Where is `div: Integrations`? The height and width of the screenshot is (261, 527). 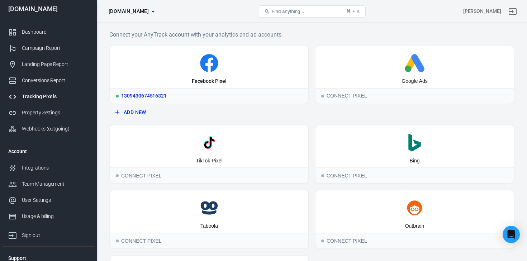 div: Integrations is located at coordinates (55, 168).